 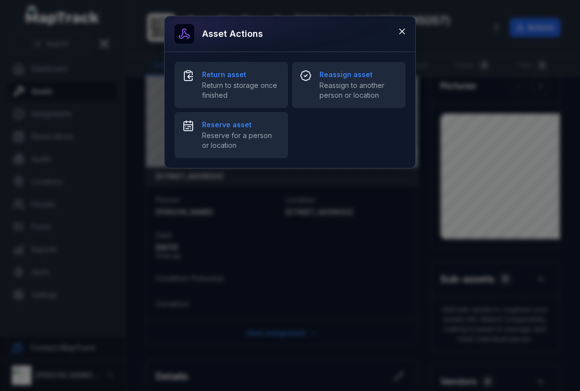 I want to click on span: Reassign to another person or location, so click(x=359, y=90).